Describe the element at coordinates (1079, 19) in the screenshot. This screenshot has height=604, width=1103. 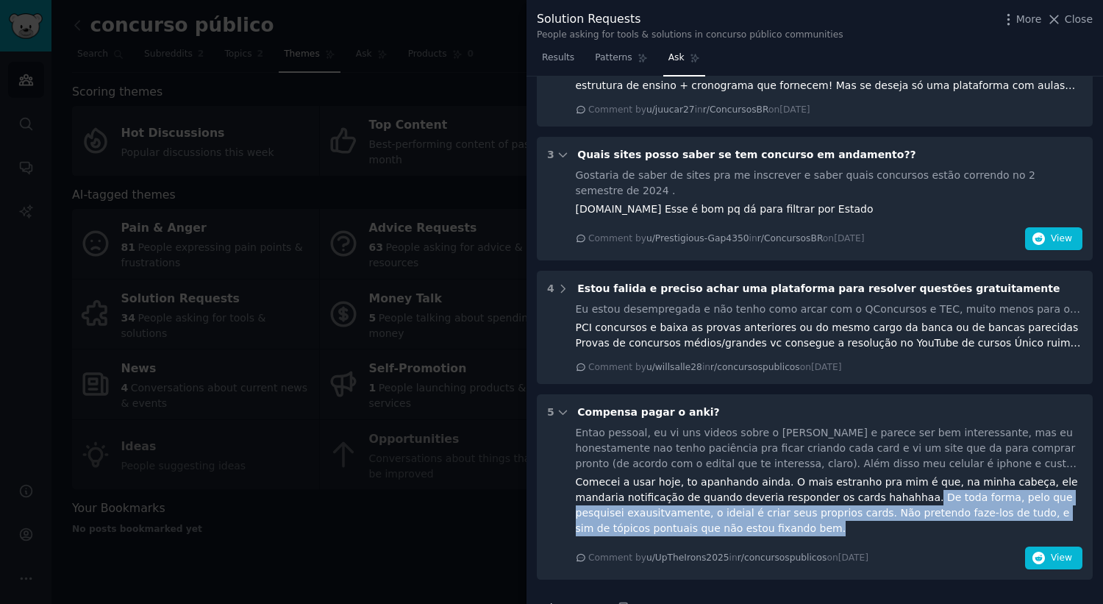
I see `span: Close` at that location.